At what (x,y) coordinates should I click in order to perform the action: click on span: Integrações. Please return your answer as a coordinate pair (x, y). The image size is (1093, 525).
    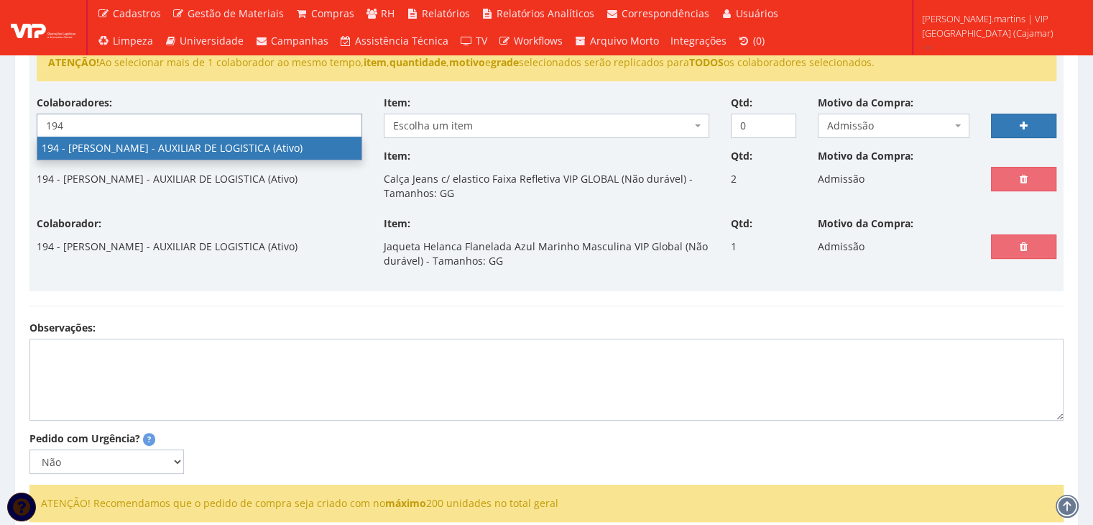
    Looking at the image, I should click on (699, 40).